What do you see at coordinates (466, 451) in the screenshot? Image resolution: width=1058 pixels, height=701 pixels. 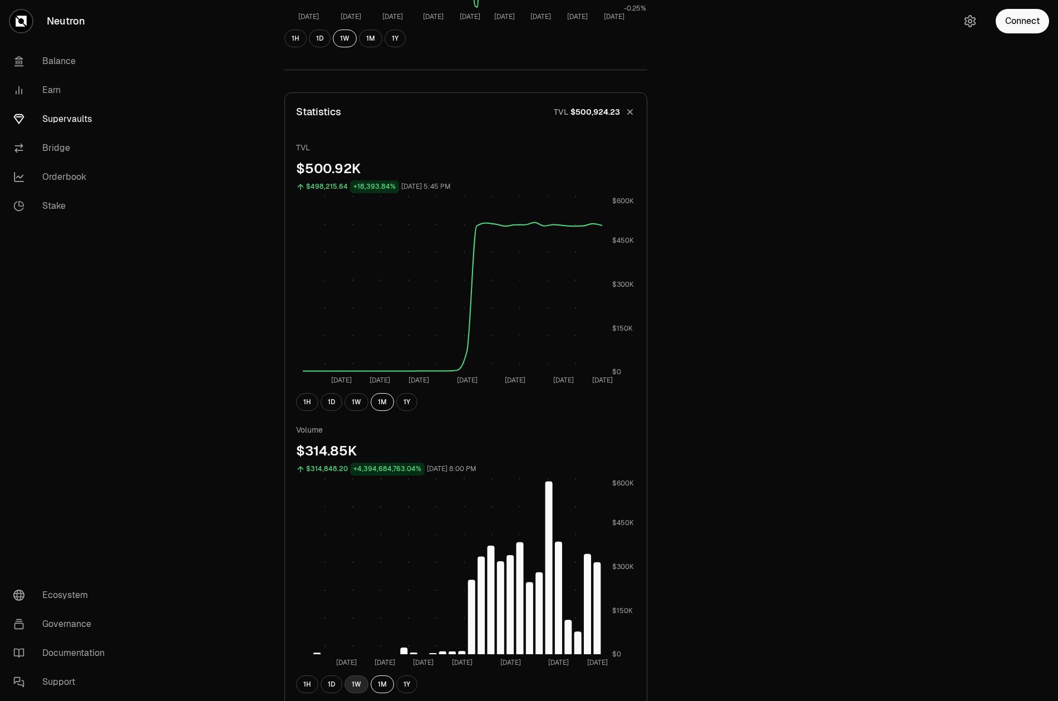 I see `div: $314.85K` at bounding box center [466, 451].